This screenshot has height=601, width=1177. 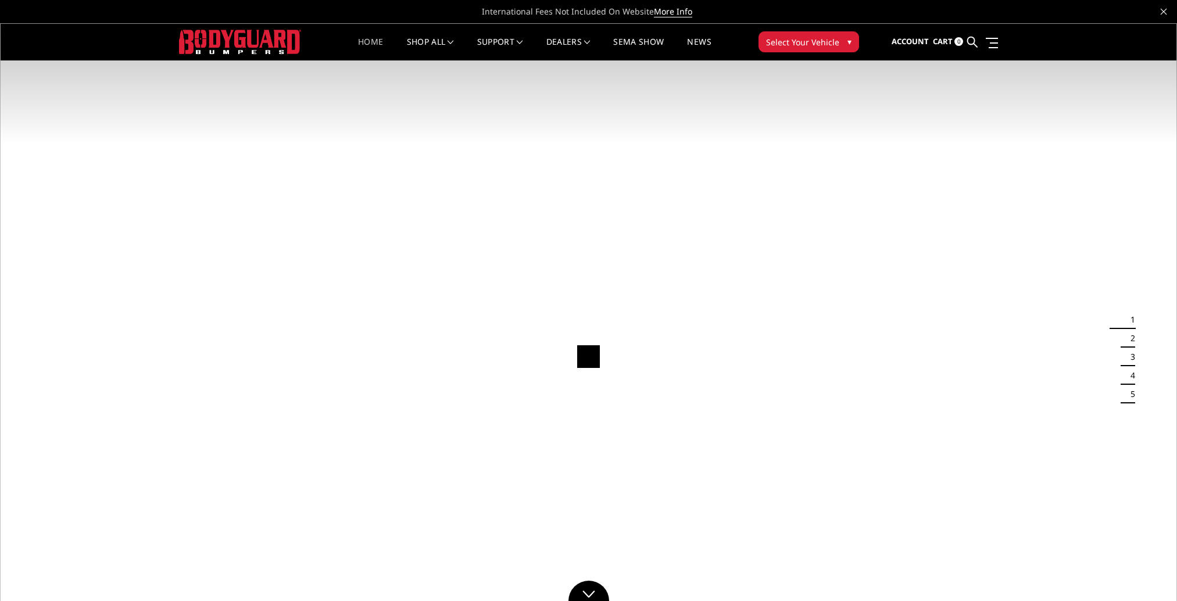 What do you see at coordinates (1129, 394) in the screenshot?
I see `button: 5 of 5` at bounding box center [1129, 394].